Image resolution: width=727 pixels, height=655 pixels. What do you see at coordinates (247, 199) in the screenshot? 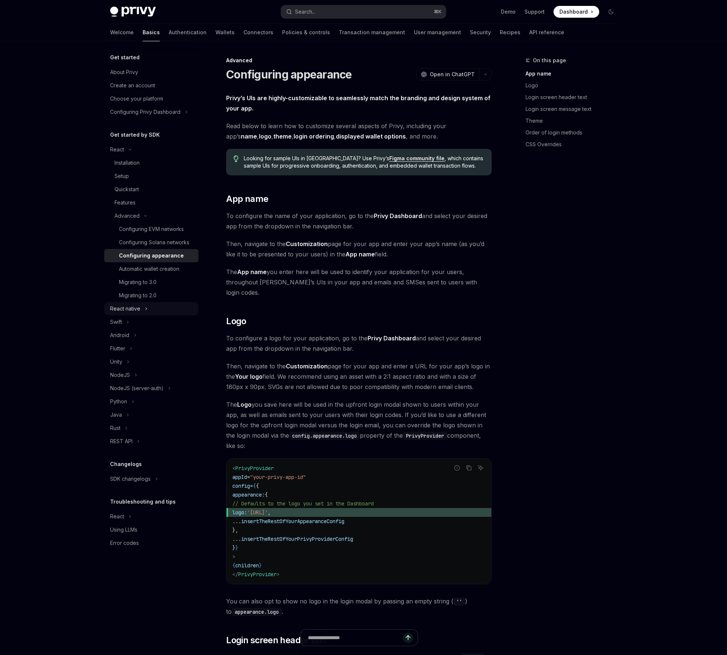
I see `span: App name` at bounding box center [247, 199].